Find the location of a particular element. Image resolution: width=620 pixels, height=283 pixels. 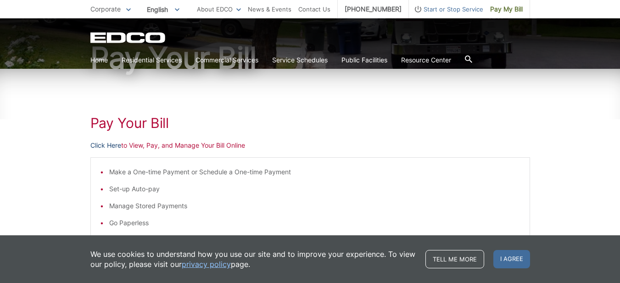

p: We use cookies to understand how you use our site and to improve your experience. To view our pol... is located at coordinates (254, 259).